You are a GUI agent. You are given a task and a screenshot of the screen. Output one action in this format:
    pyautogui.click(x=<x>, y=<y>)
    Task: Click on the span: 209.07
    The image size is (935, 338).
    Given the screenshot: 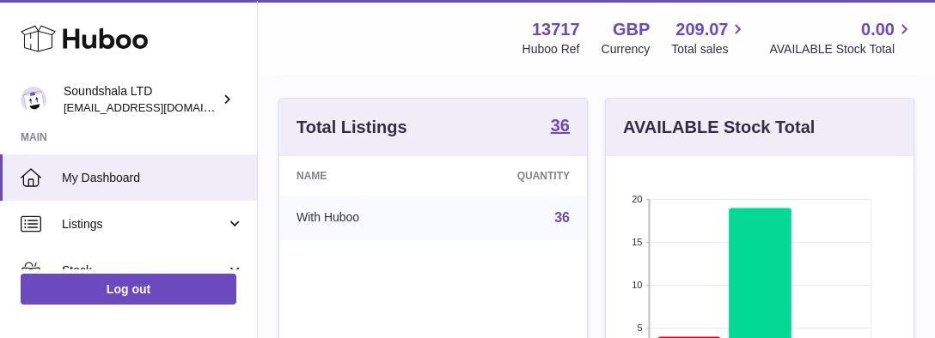 What is the action you would take?
    pyautogui.click(x=701, y=29)
    